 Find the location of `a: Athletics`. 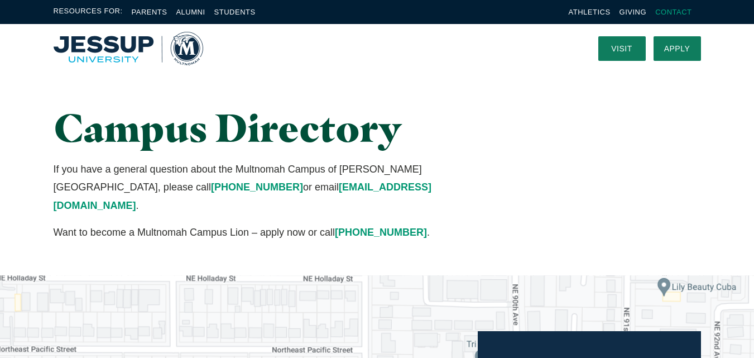

a: Athletics is located at coordinates (590, 12).